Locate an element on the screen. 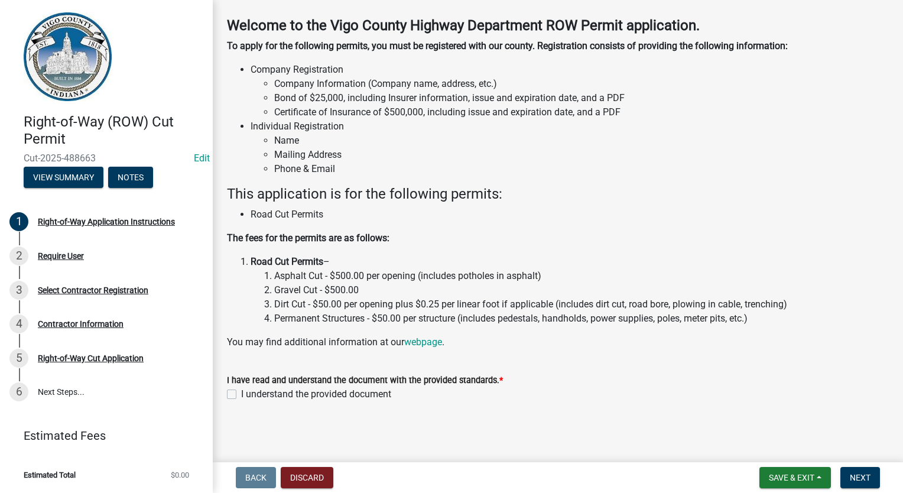  div: 6 is located at coordinates (19, 392).